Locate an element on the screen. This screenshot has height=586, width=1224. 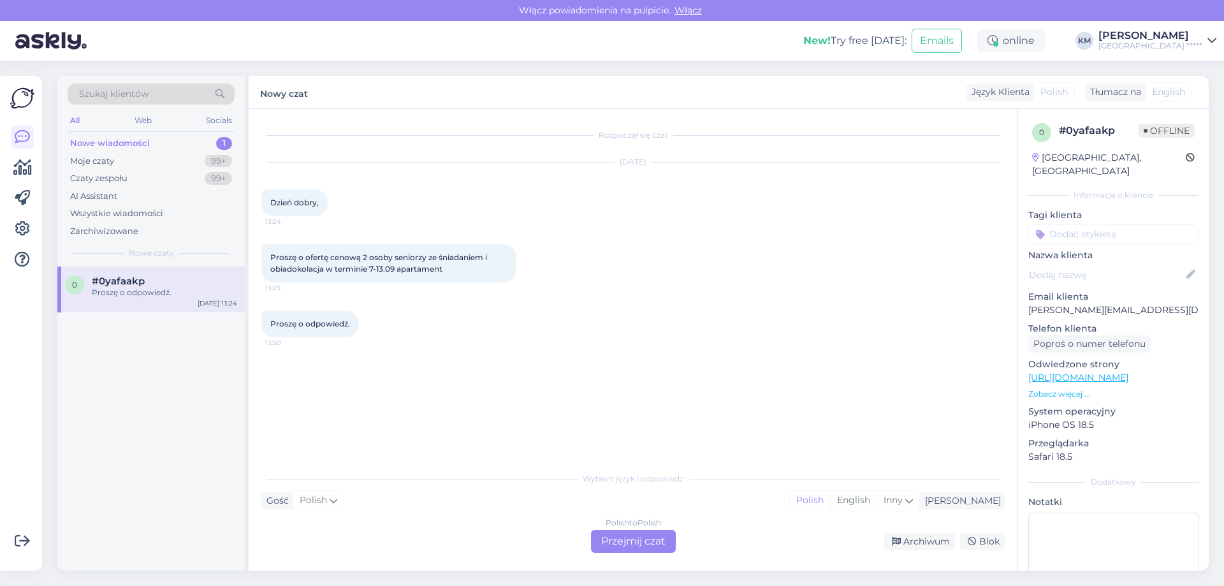
div: Poproś o numer telefonu is located at coordinates (1090, 344).